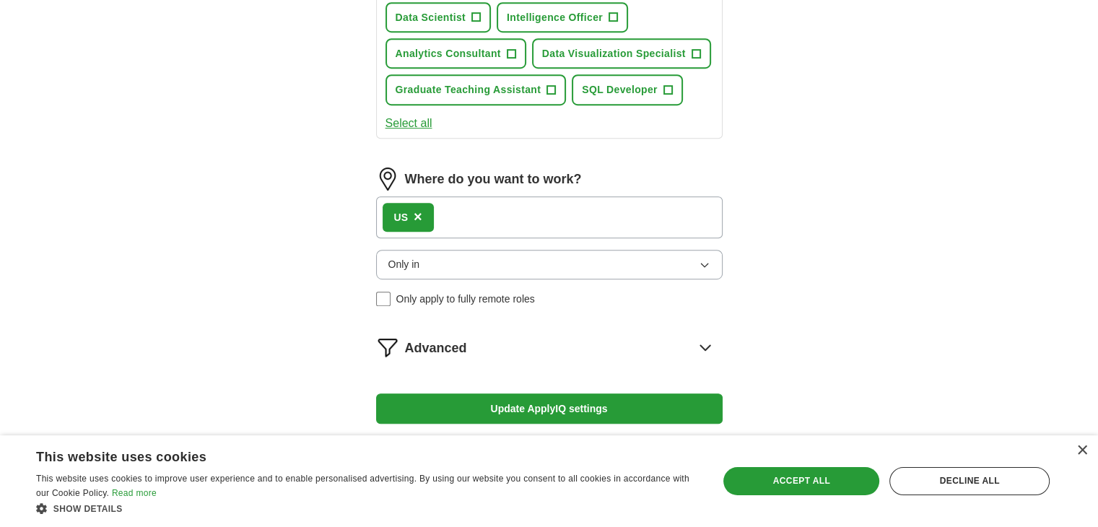  Describe the element at coordinates (476, 89) in the screenshot. I see `button: Graduate Teaching Assistant` at that location.